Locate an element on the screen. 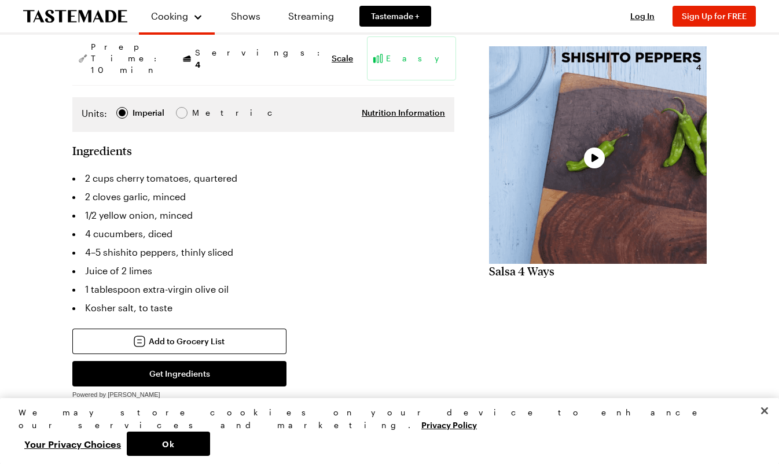 Image resolution: width=779 pixels, height=464 pixels. a: Tastemade + is located at coordinates (395, 16).